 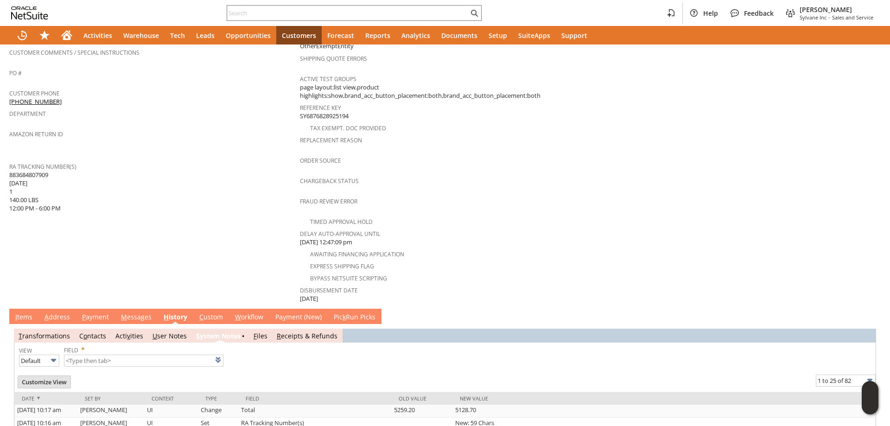 I want to click on a: Warehouse, so click(x=141, y=35).